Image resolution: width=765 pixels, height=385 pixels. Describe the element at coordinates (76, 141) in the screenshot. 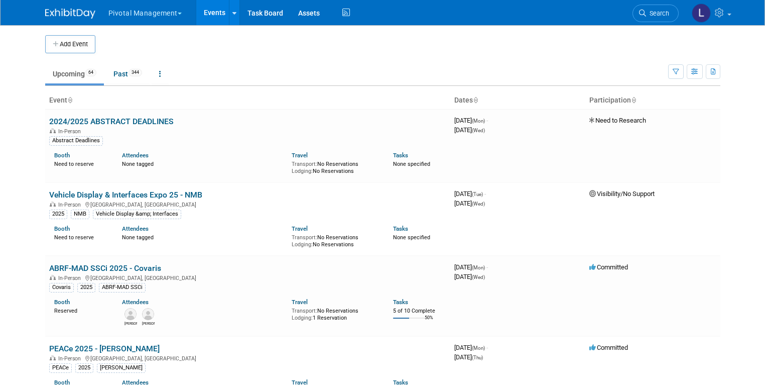

I see `div: Abstract Deadlines` at that location.